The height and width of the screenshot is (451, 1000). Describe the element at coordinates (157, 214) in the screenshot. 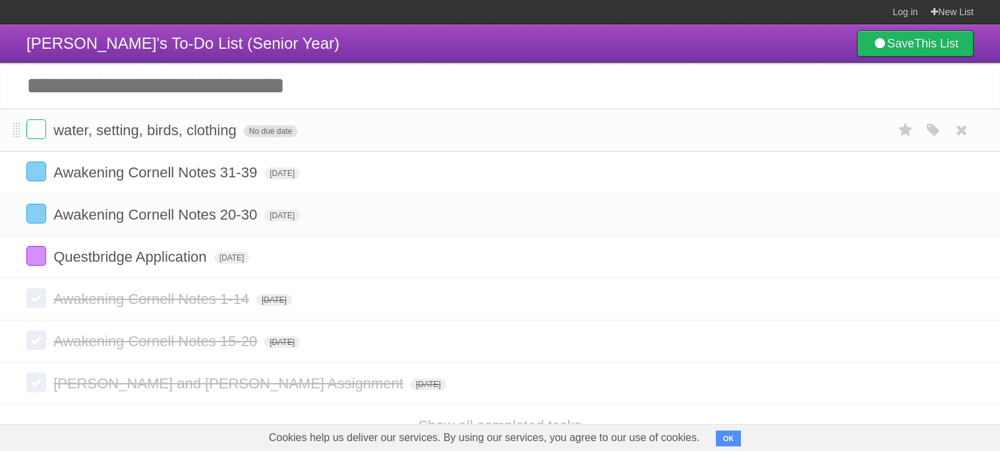

I see `span: Awakening Cornell Notes 20-30` at that location.